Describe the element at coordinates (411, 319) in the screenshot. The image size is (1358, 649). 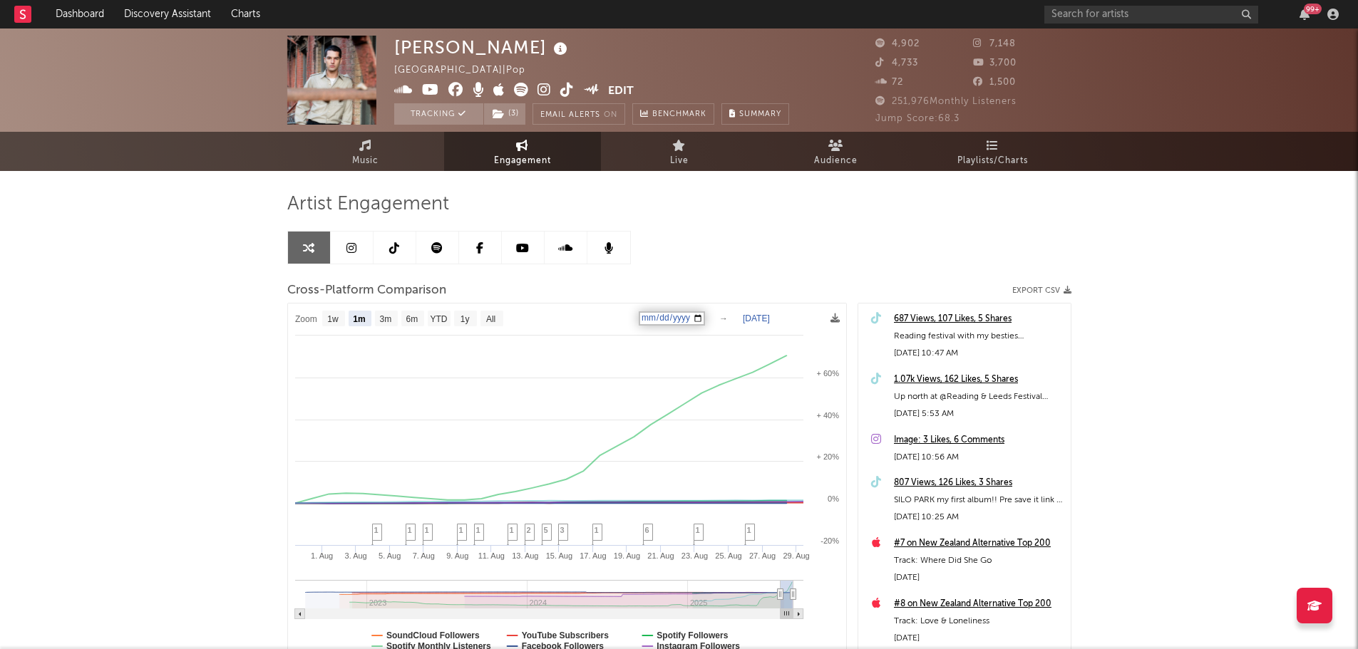
I see `text: 6m` at that location.